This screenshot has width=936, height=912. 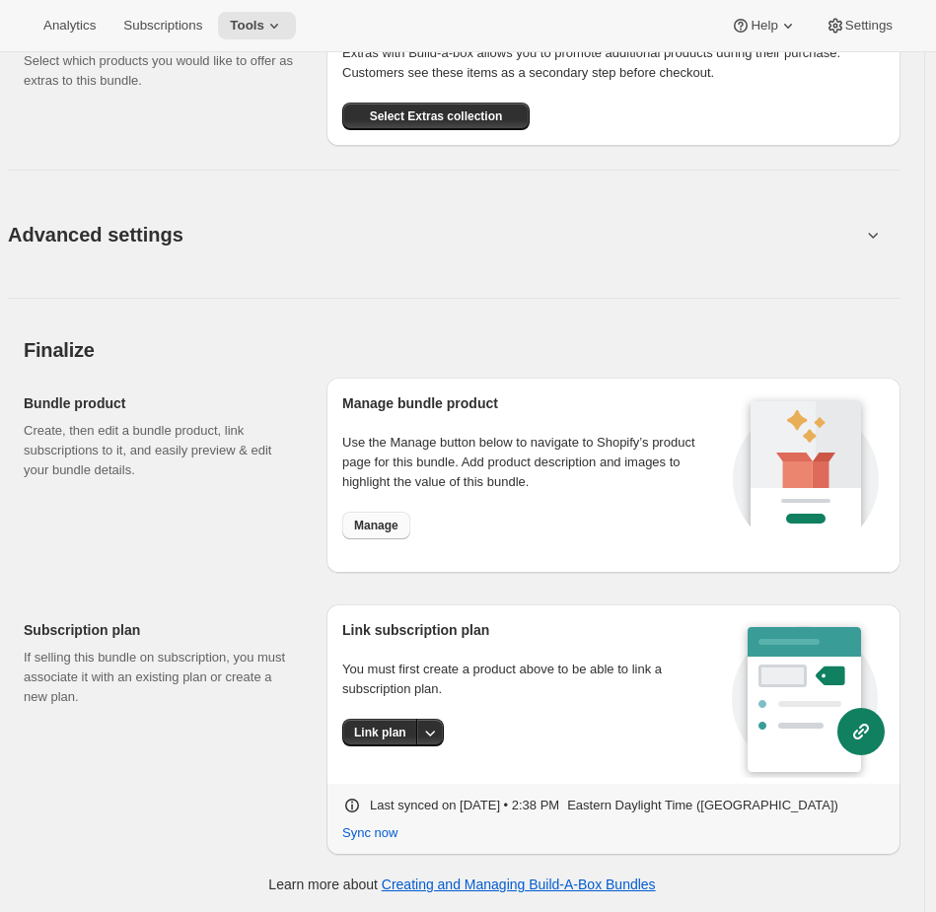 I want to click on p: If selling this bundle on subscription, you must associate it with an existing plan or create a n..., so click(x=159, y=677).